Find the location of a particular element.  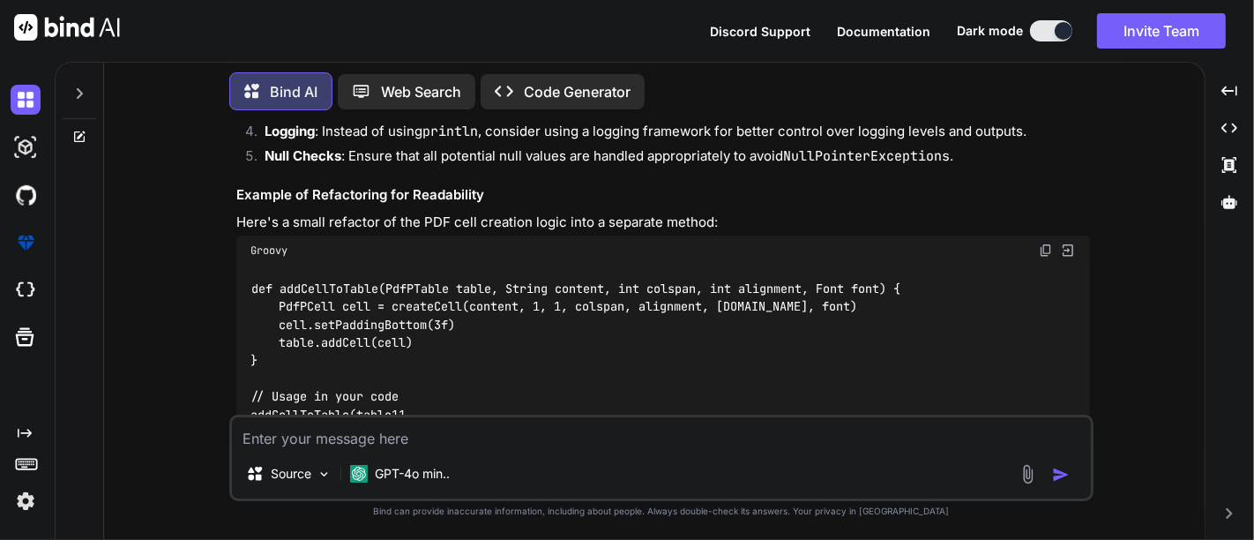

img: darkAi-studio is located at coordinates (26, 147).